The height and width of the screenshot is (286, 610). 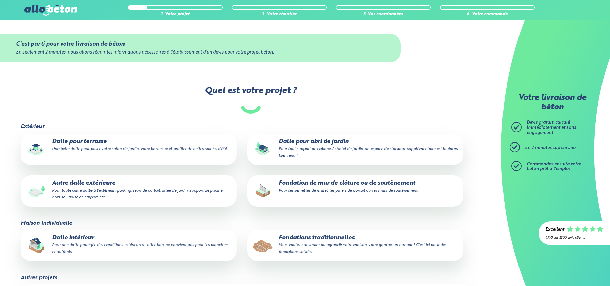 I want to click on label: Quel est votre projet ?, so click(x=251, y=99).